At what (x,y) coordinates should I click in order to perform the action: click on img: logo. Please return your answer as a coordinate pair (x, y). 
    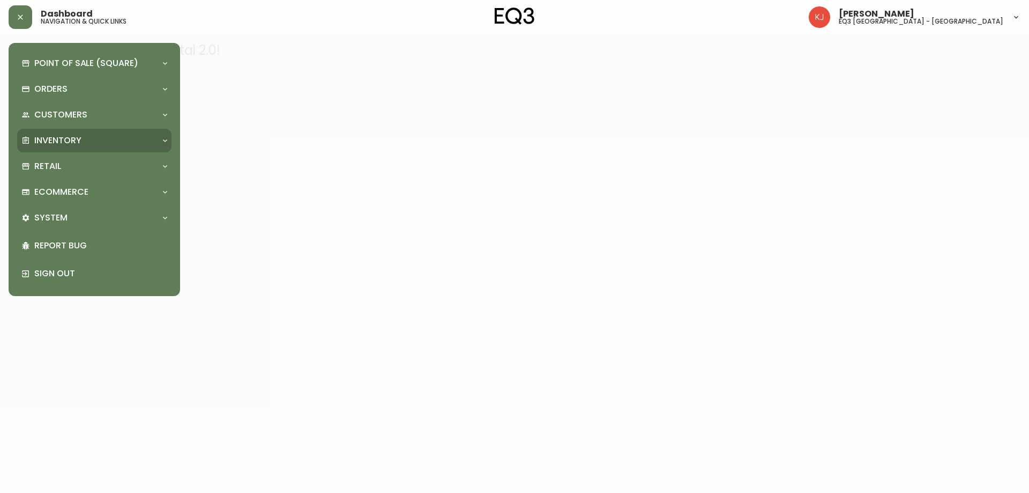
    Looking at the image, I should click on (515, 16).